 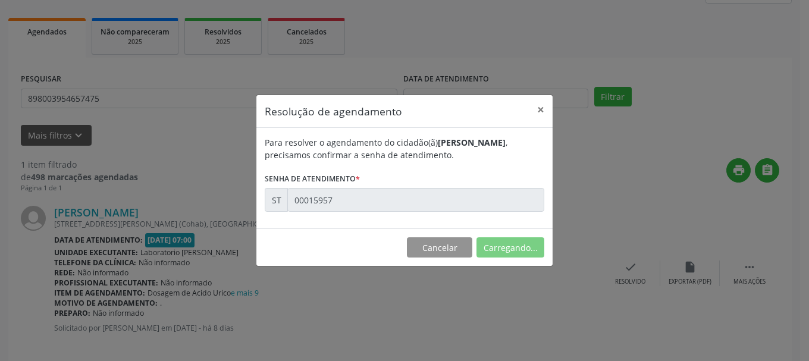 I want to click on div: Para resolver o agendamento do cidadão(ã) , precisamos confirmar a senha de atendimento., so click(x=405, y=149).